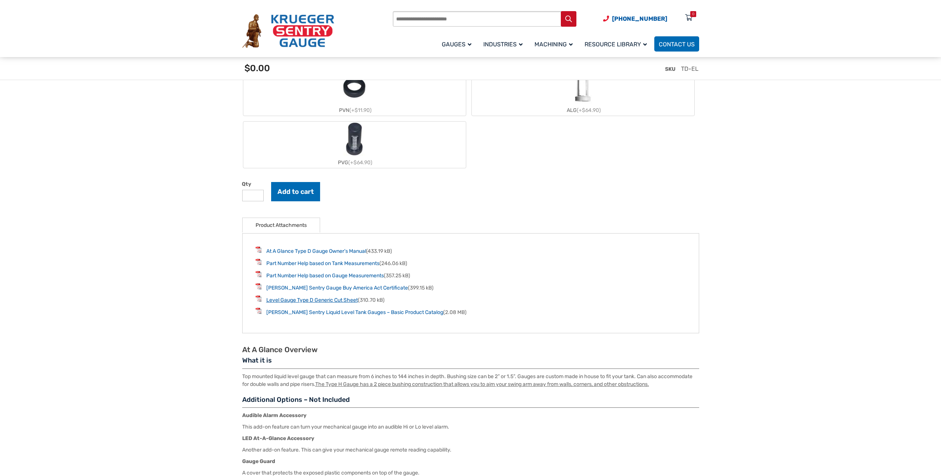 The width and height of the screenshot is (941, 476). I want to click on input: Product quantity, so click(253, 196).